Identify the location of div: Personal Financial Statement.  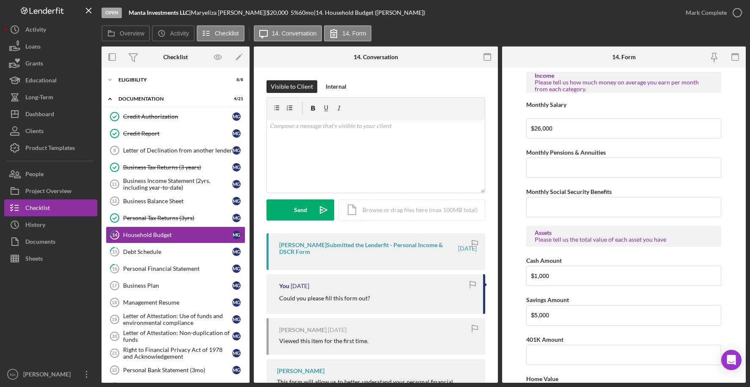
(178, 269).